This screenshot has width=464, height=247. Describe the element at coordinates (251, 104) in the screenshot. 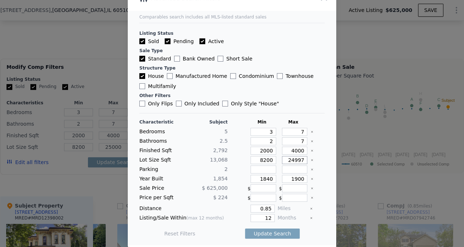

I see `label: Only Style " House "` at that location.